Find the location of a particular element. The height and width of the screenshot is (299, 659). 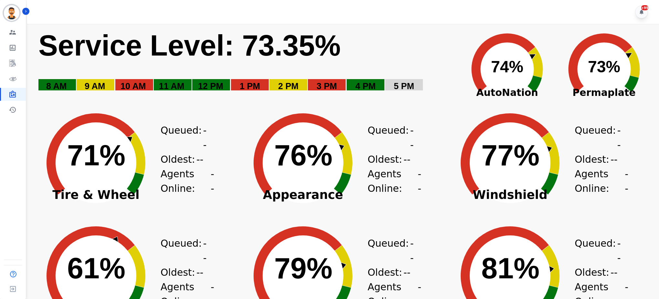

text: 77% is located at coordinates (511, 155).